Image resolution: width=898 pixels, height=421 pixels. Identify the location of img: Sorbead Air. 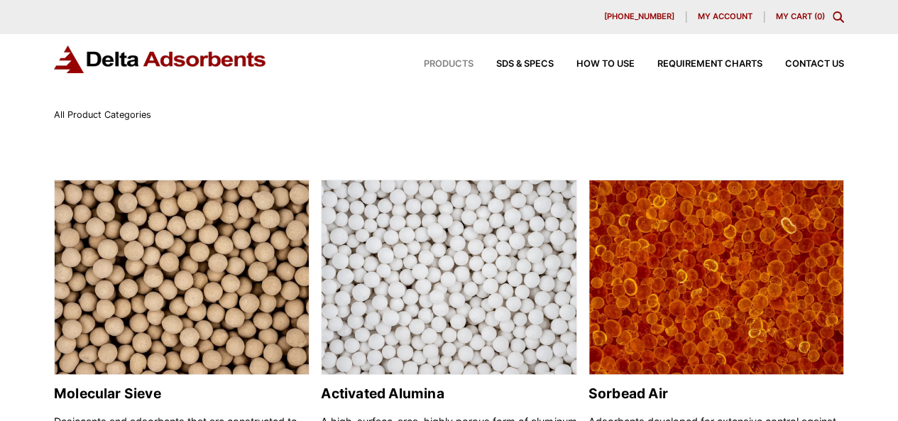
(717, 278).